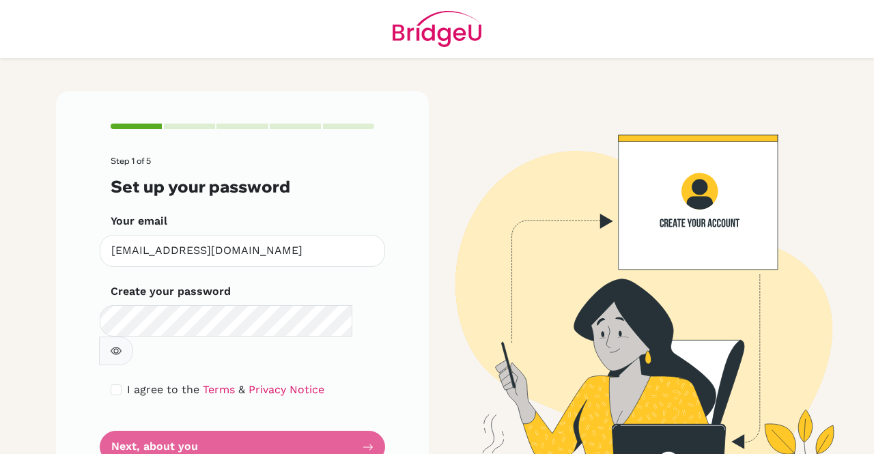  What do you see at coordinates (219, 389) in the screenshot?
I see `a: Terms` at bounding box center [219, 389].